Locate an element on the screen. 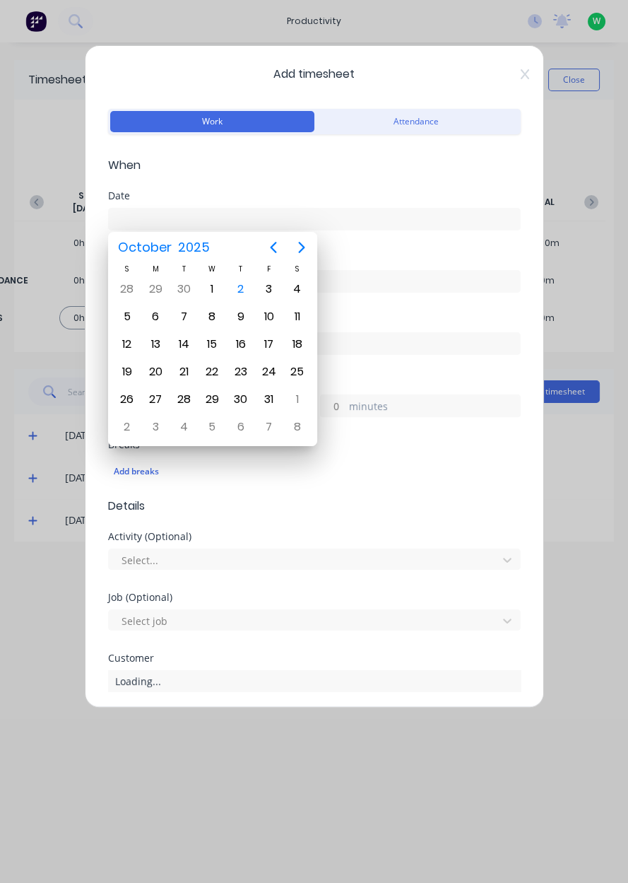  div: Saturday, November 8, 2025 is located at coordinates (298, 427).